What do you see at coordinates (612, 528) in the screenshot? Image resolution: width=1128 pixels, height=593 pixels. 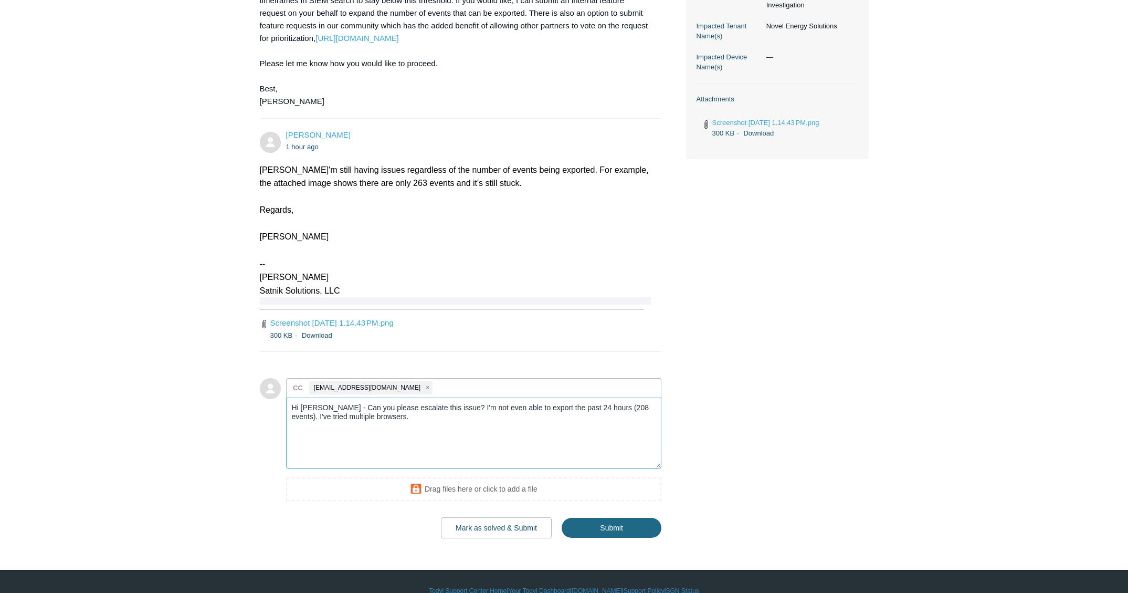 I see `input: Submit` at bounding box center [612, 528].